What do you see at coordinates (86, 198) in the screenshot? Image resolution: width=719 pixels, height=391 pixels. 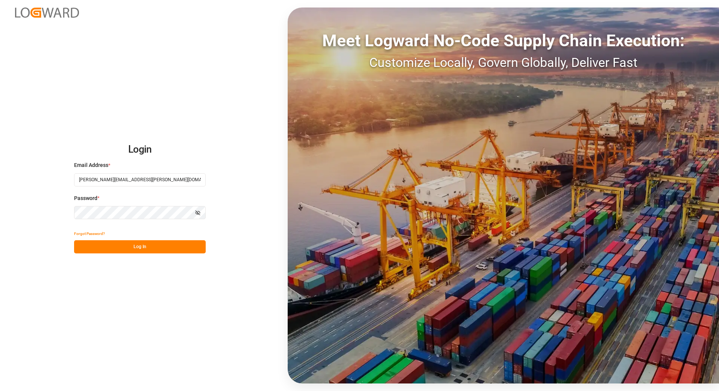 I see `span: Password` at bounding box center [86, 198].